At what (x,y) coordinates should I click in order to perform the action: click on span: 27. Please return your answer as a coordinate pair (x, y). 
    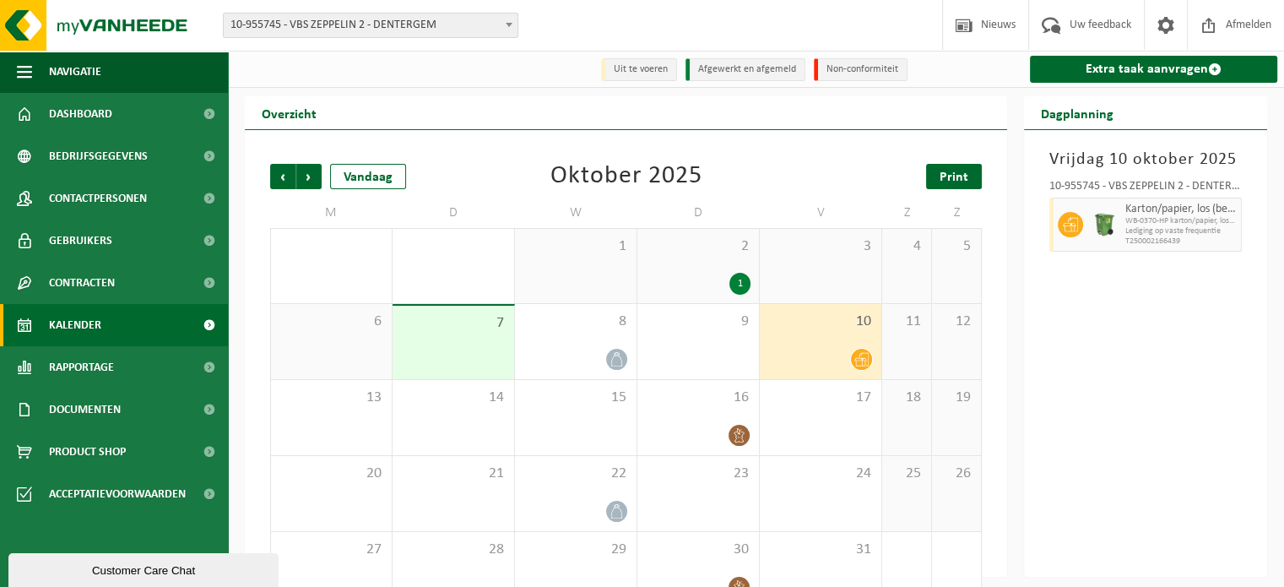
    Looking at the image, I should click on (331, 550).